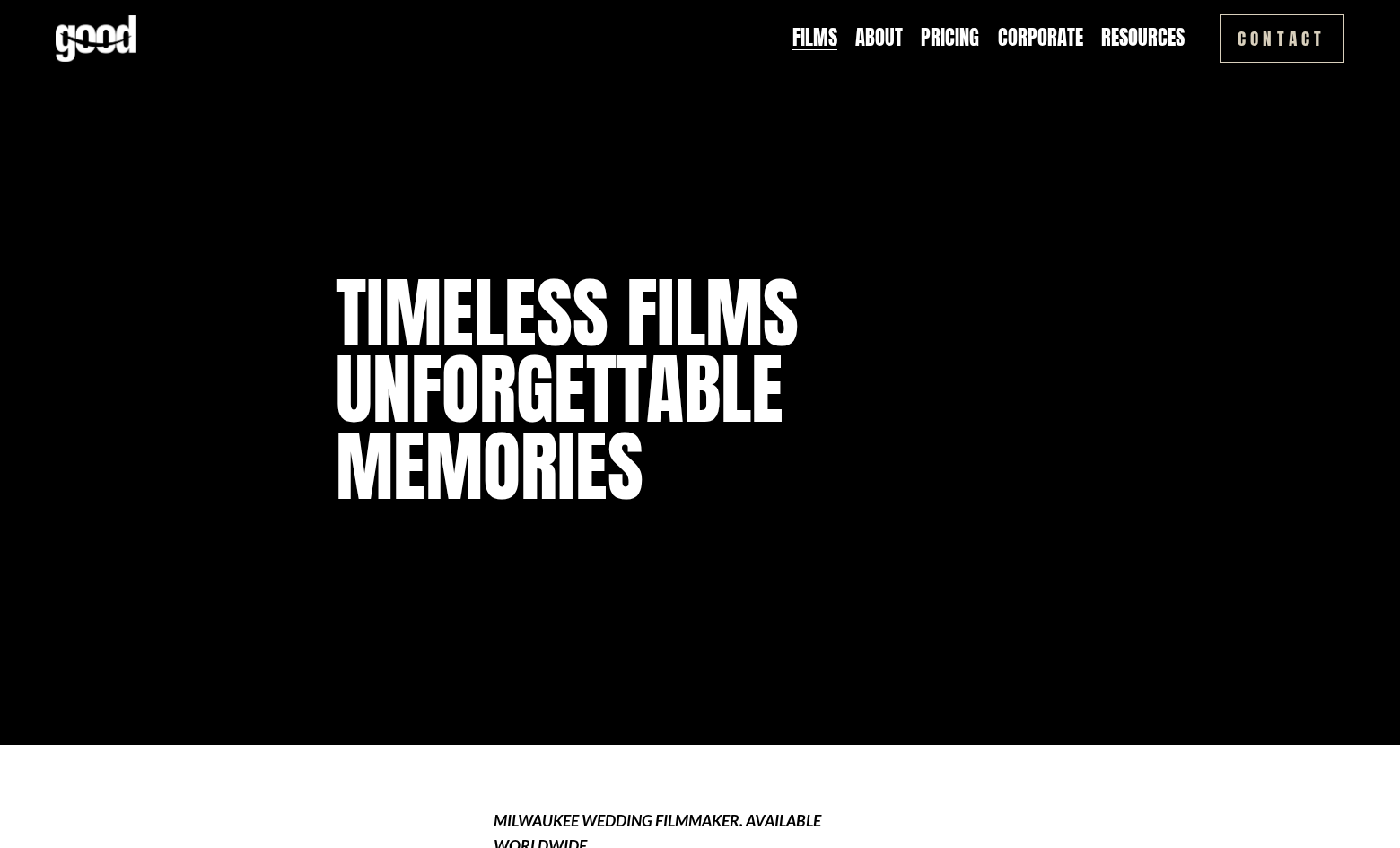 The image size is (1400, 848). I want to click on img: Good Feeling Films, so click(95, 39).